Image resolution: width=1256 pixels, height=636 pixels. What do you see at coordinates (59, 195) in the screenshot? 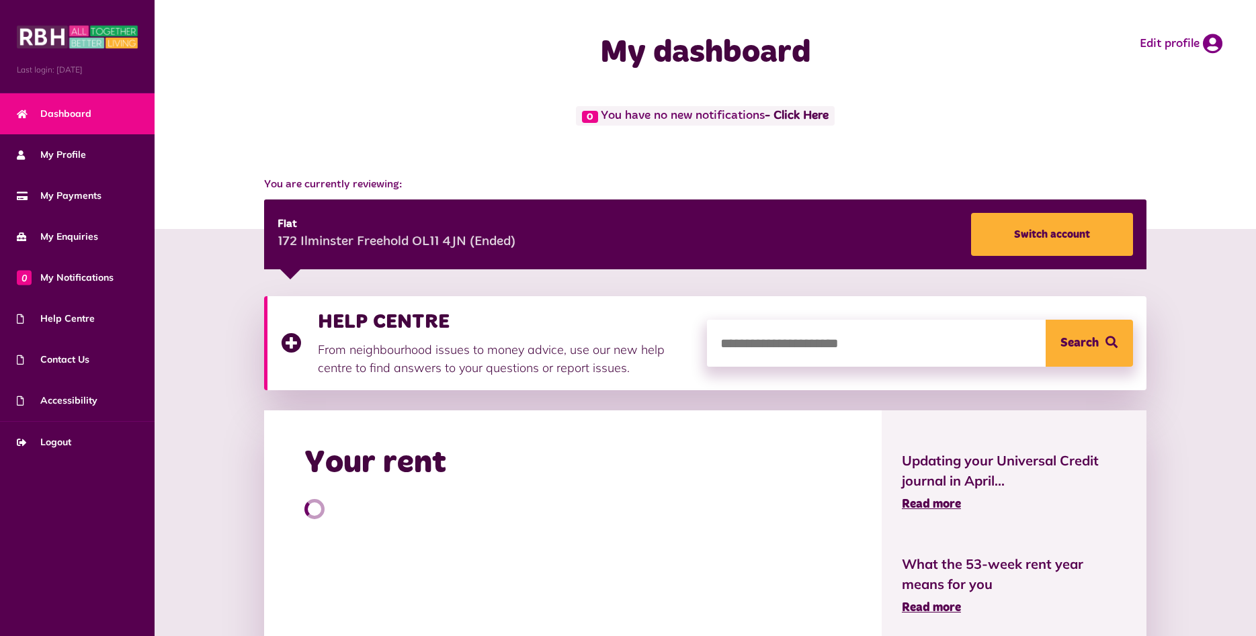
I see `span: My Payments` at bounding box center [59, 195].